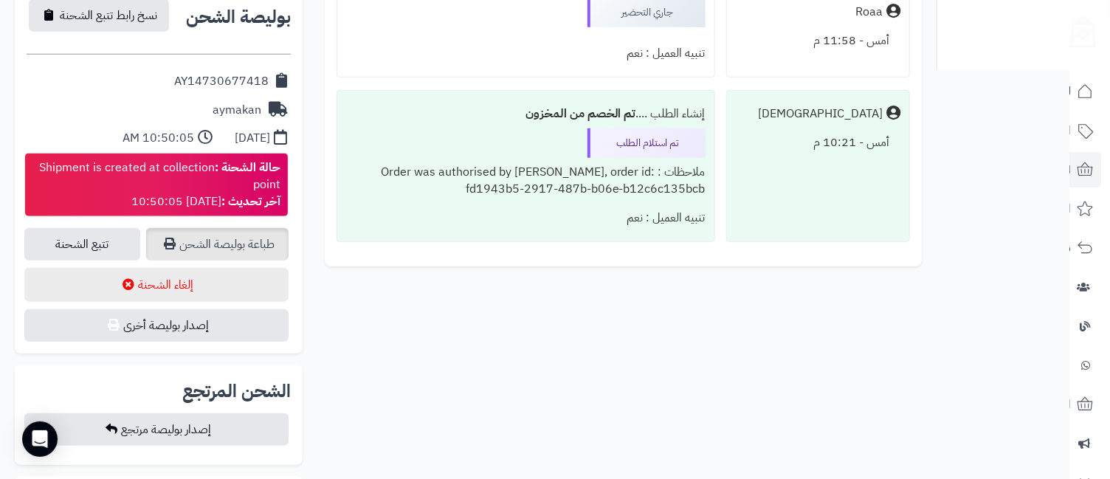 The height and width of the screenshot is (479, 1110). Describe the element at coordinates (108, 15) in the screenshot. I see `span: نسخ رابط تتبع الشحنة` at that location.